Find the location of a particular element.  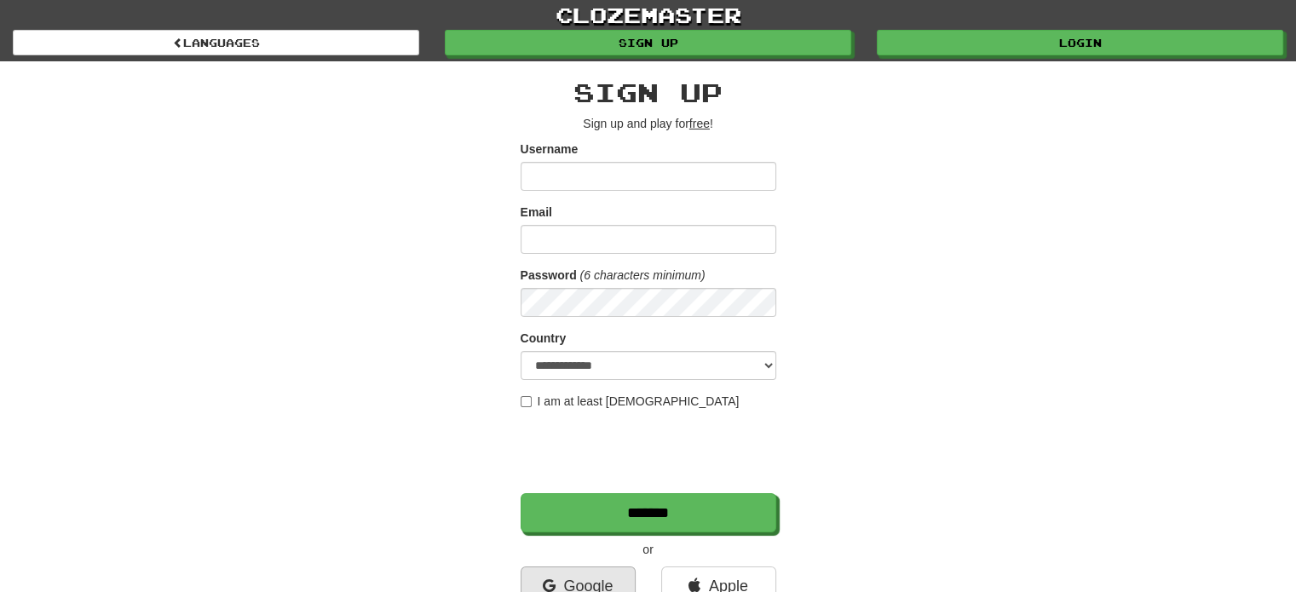

p: Sign up and play for ! is located at coordinates (648, 124).